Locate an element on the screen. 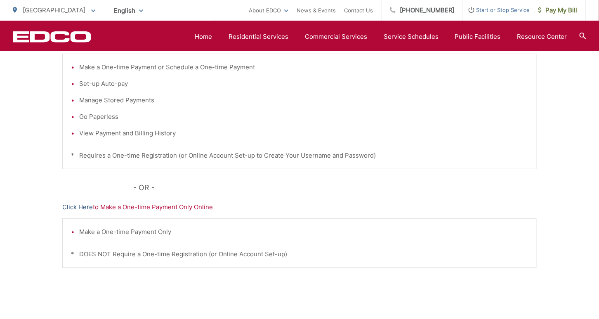 The width and height of the screenshot is (599, 319). a: Click Here is located at coordinates (78, 207).